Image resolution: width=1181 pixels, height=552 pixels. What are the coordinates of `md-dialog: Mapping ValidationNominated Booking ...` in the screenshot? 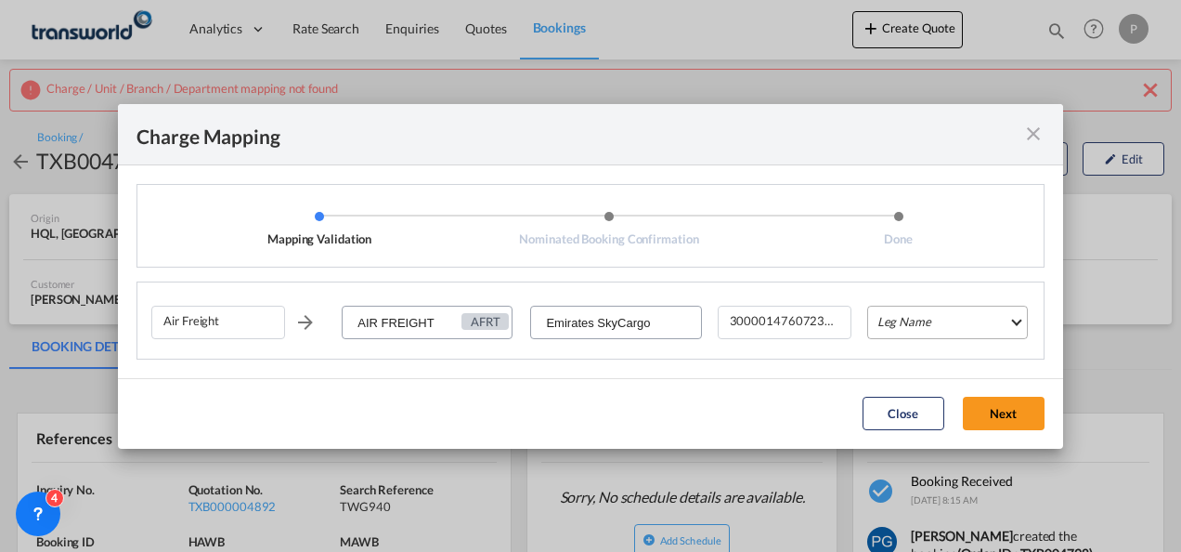 It's located at (591, 276).